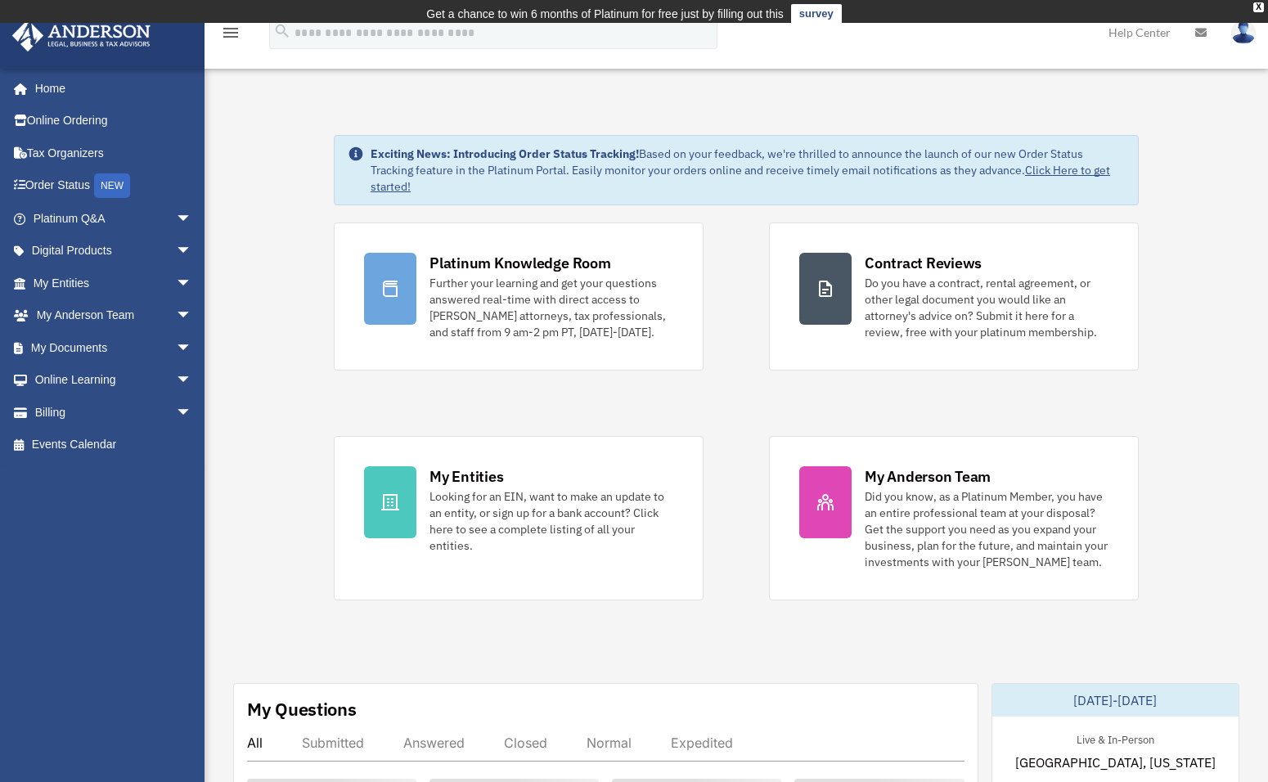 This screenshot has height=782, width=1268. What do you see at coordinates (302, 709) in the screenshot?
I see `div: My Questions` at bounding box center [302, 709].